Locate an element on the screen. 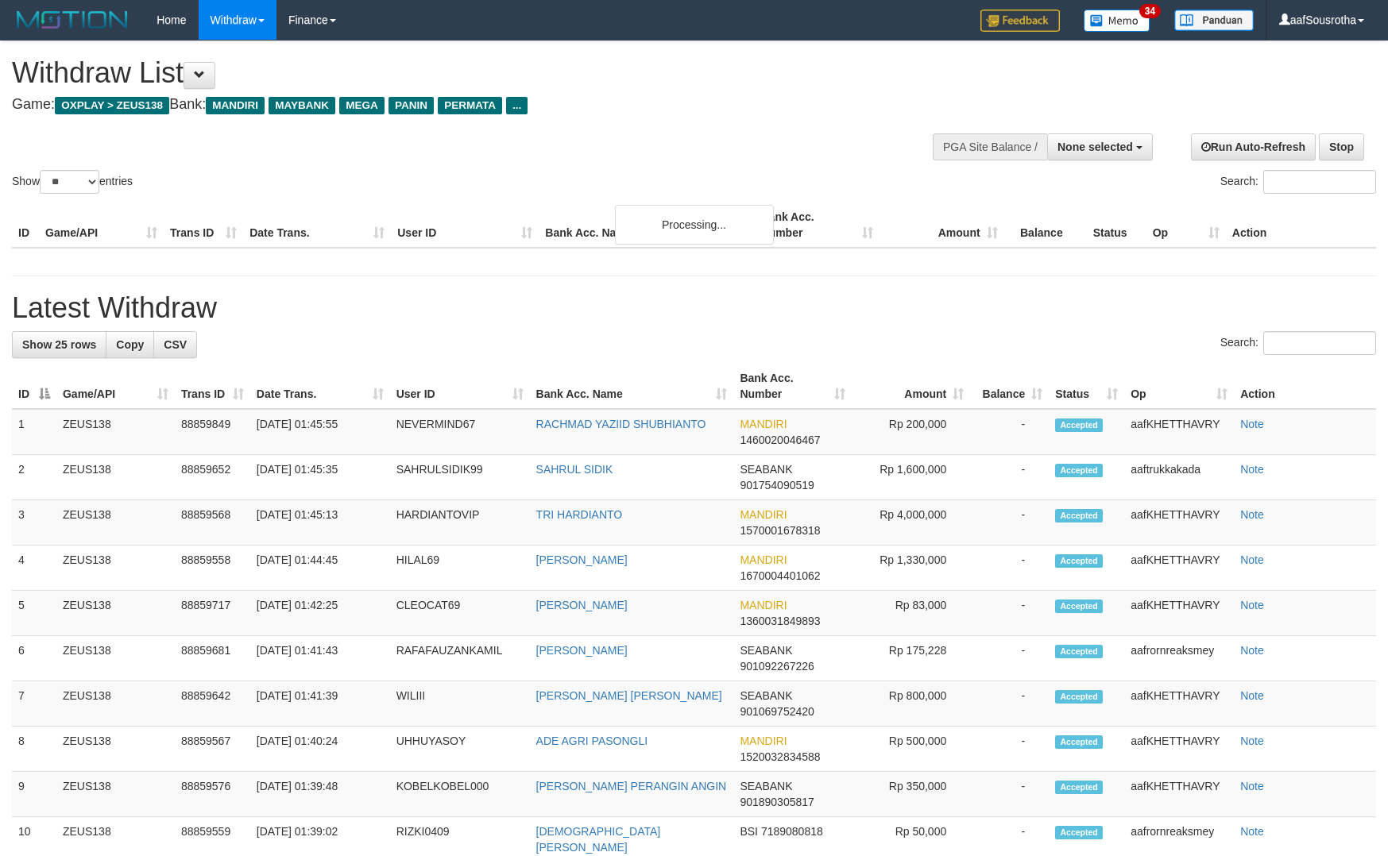 The height and width of the screenshot is (856, 1388). td: 88859576 is located at coordinates (212, 794).